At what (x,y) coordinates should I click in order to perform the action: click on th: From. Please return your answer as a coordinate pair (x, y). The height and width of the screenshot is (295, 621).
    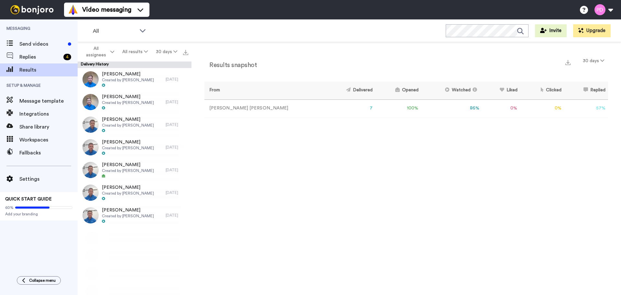
    Looking at the image, I should click on (265, 90).